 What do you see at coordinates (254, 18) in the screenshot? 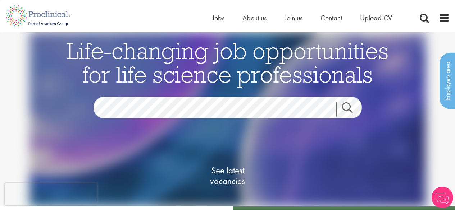
I see `a: About us` at bounding box center [254, 18].